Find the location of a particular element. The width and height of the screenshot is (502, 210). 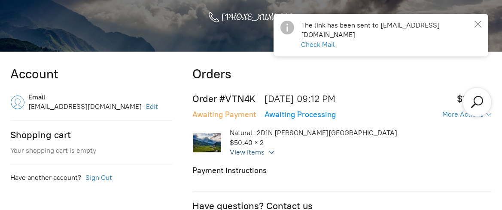

a: Close notice is located at coordinates (478, 24).